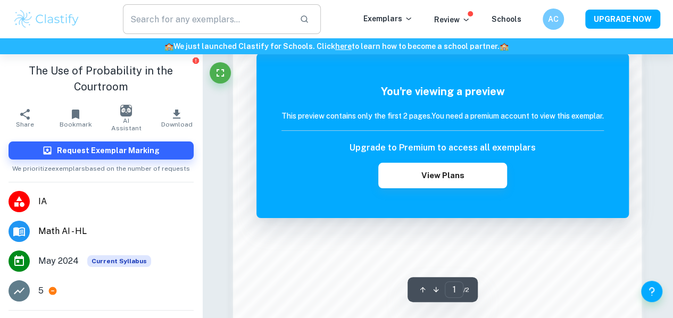 The width and height of the screenshot is (673, 318). What do you see at coordinates (101, 79) in the screenshot?
I see `h1: The Use of Probability in the Courtroom` at bounding box center [101, 79].